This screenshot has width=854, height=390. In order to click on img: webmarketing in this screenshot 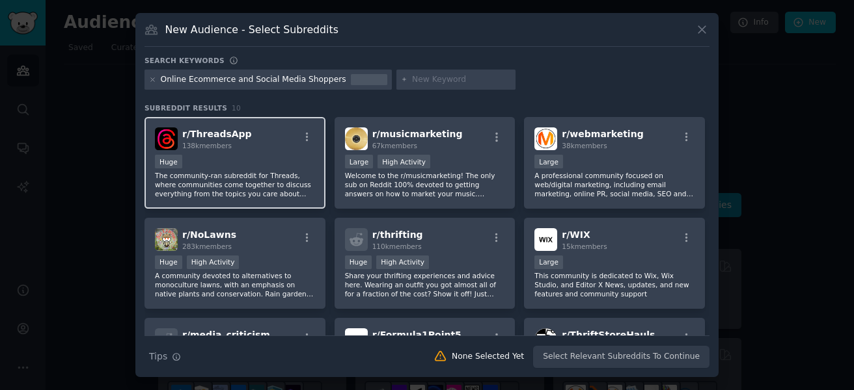, I will do `click(545, 139)`.